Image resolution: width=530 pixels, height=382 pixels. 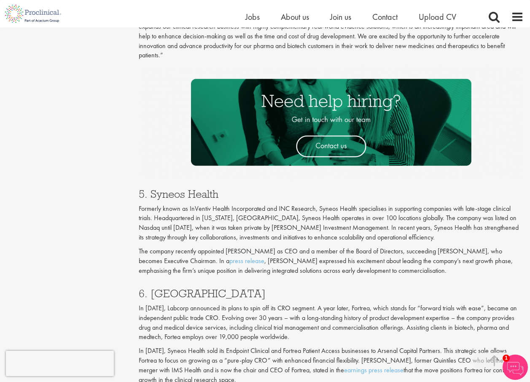 What do you see at coordinates (385, 17) in the screenshot?
I see `a: Contact` at bounding box center [385, 17].